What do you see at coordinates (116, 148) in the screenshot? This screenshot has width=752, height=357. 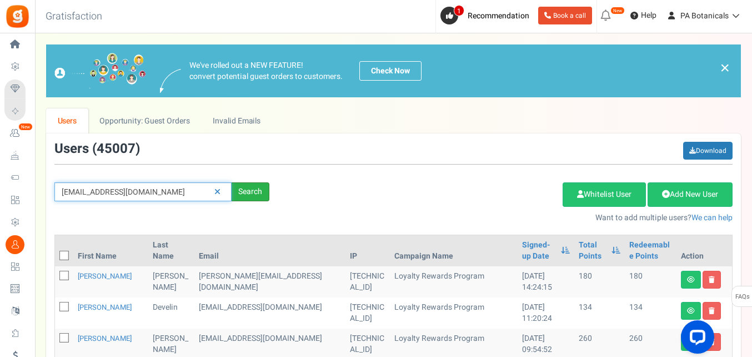 I see `span: 45007` at bounding box center [116, 148].